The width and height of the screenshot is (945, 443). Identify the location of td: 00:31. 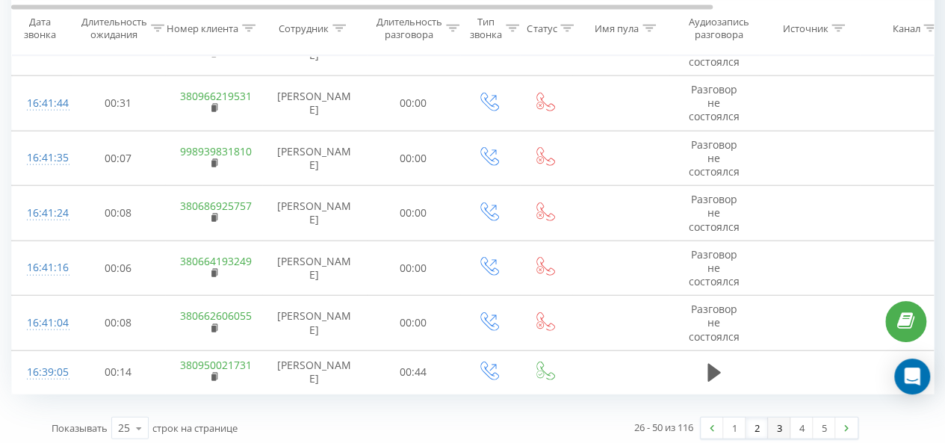
(118, 104).